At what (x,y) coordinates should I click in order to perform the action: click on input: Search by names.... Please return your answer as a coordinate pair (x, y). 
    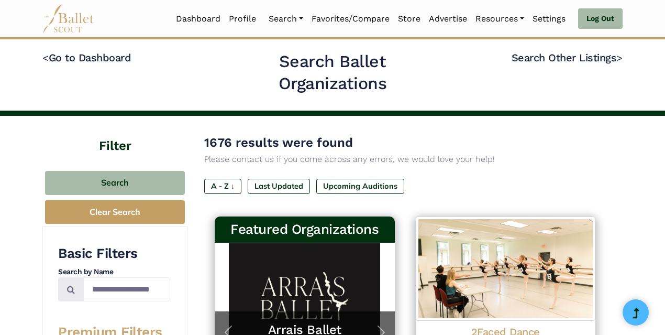
    Looking at the image, I should click on (127, 289).